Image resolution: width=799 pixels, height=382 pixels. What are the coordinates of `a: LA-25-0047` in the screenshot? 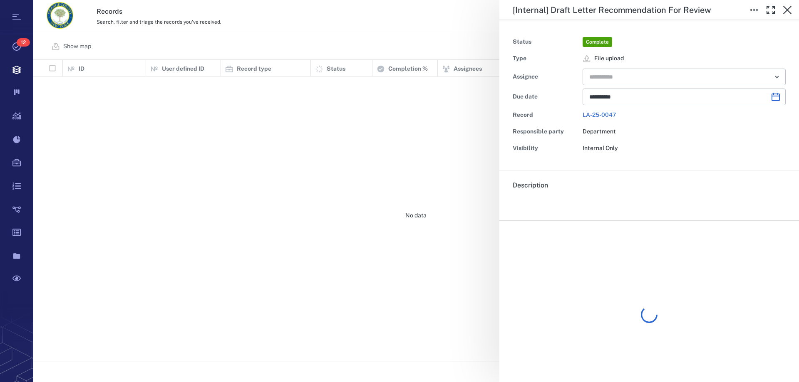 It's located at (599, 115).